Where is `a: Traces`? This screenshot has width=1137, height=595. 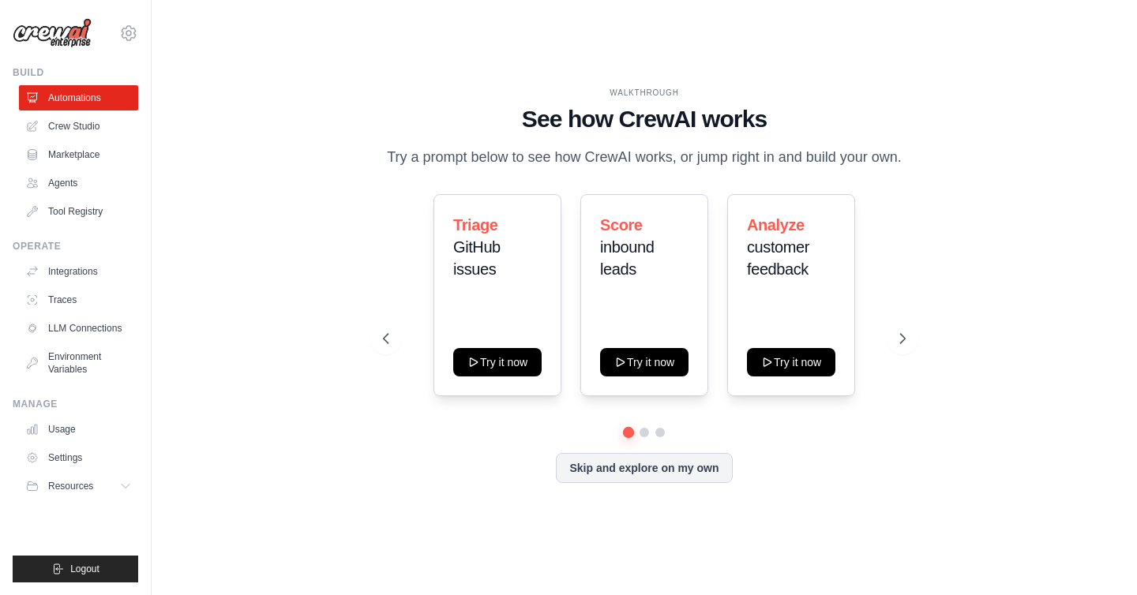 a: Traces is located at coordinates (78, 300).